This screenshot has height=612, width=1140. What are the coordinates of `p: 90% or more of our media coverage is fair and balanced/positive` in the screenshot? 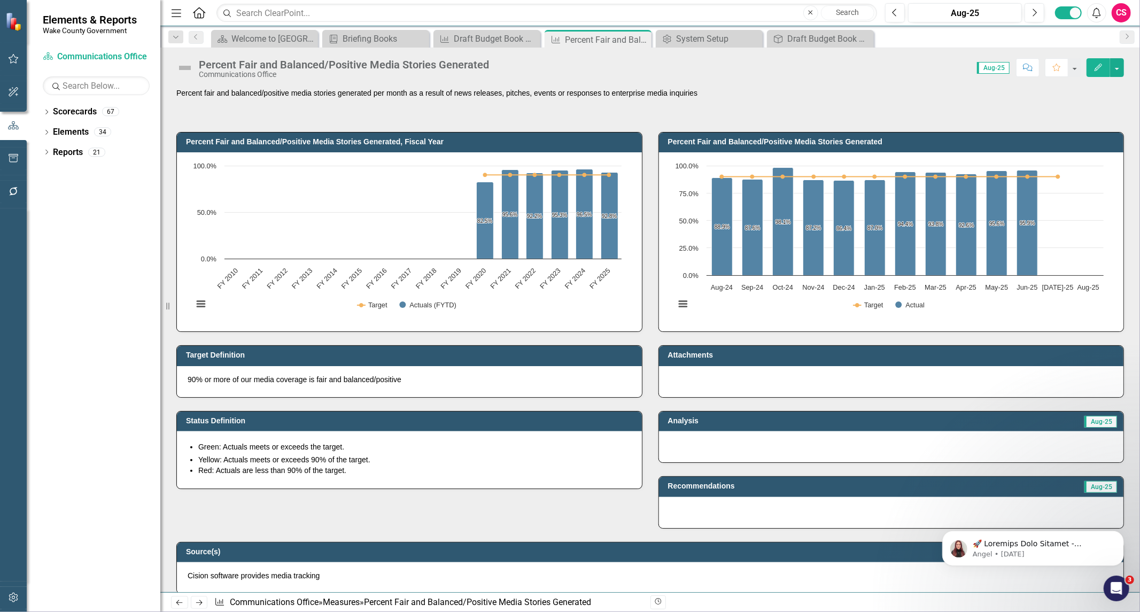 It's located at (409, 379).